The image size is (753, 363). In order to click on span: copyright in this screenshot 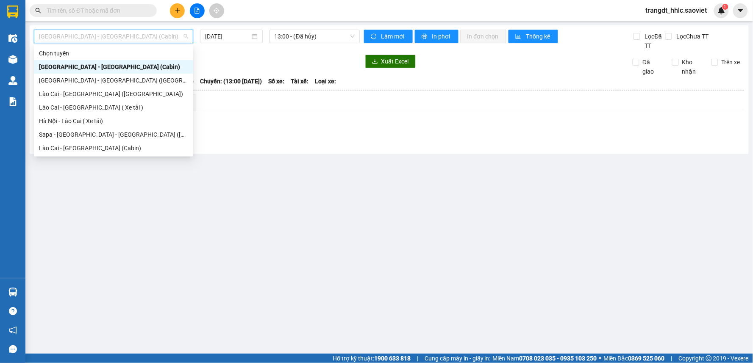, I will do `click(708, 359)`.